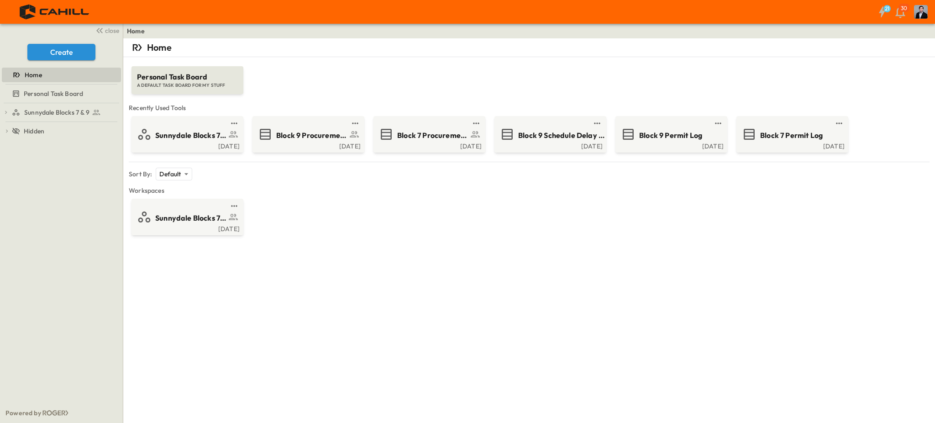 This screenshot has height=423, width=935. What do you see at coordinates (61, 112) in the screenshot?
I see `div: Sunnydale Blocks 7 & 9test` at bounding box center [61, 112].